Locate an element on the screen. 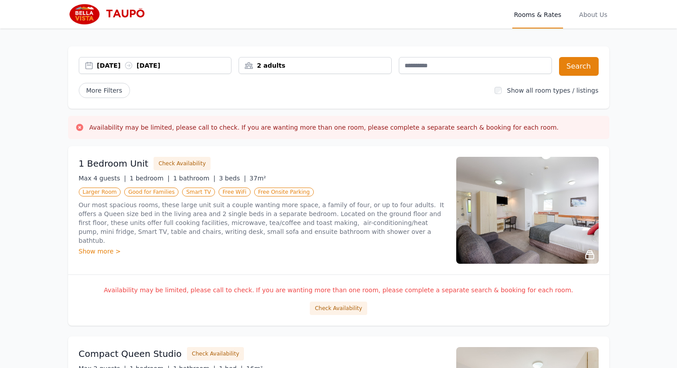  span: 1 bedroom | is located at coordinates (150, 178).